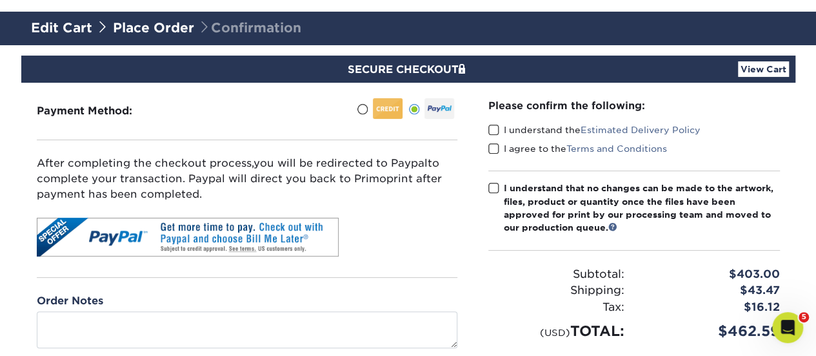 This screenshot has width=816, height=356. I want to click on span: SECURE CHECKOUT, so click(408, 69).